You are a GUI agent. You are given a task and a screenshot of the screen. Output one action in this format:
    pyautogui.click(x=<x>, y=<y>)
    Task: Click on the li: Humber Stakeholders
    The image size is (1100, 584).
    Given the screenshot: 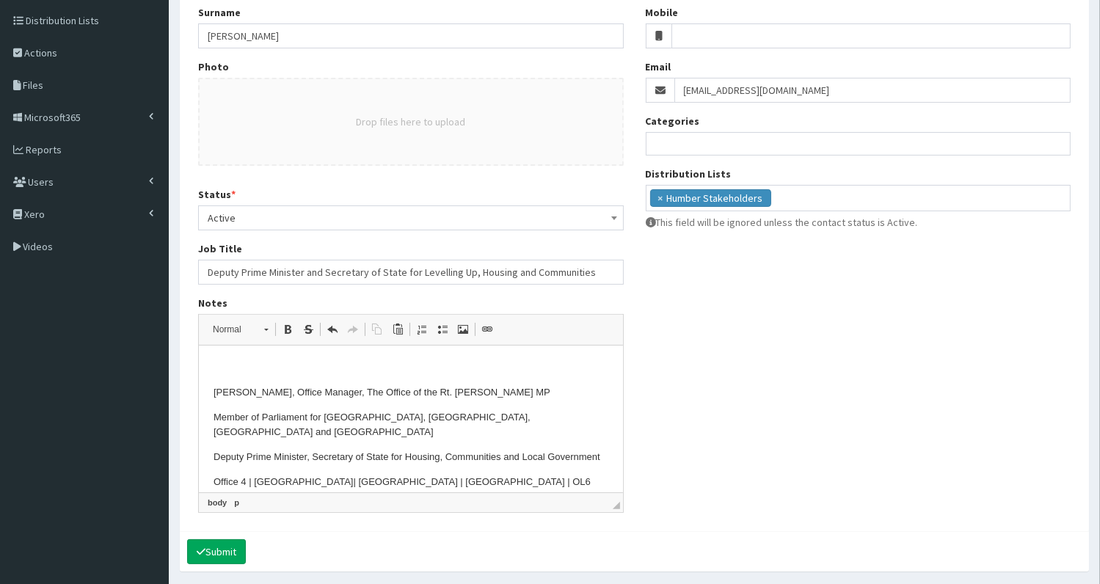 What is the action you would take?
    pyautogui.click(x=710, y=198)
    